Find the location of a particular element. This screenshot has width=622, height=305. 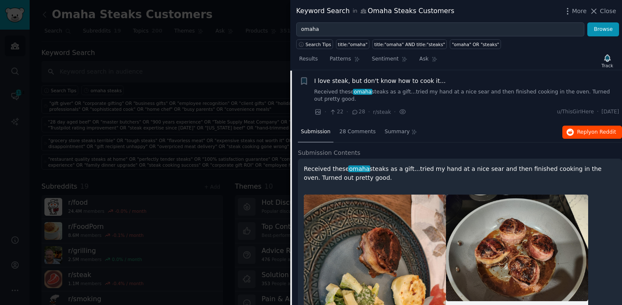

a: Replyon Reddit is located at coordinates (592, 132).